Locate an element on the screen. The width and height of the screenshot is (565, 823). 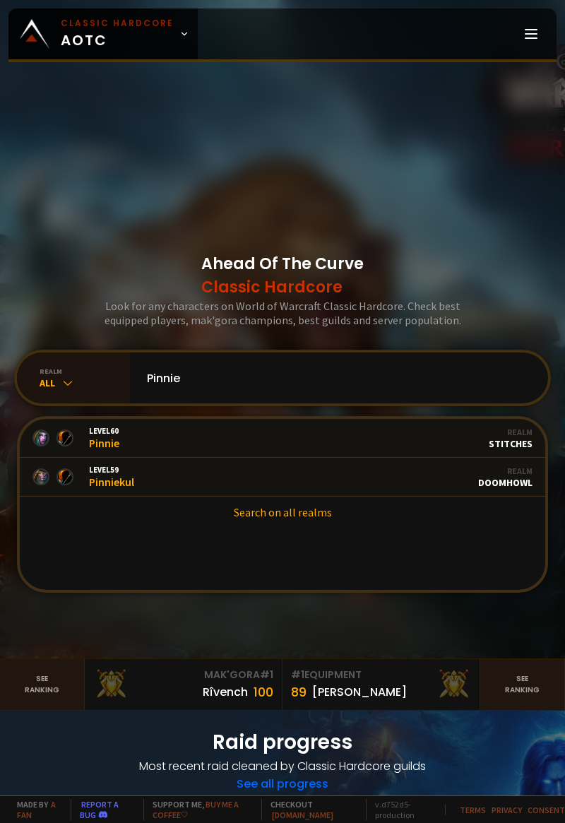
span: Support me, is located at coordinates (198, 809).